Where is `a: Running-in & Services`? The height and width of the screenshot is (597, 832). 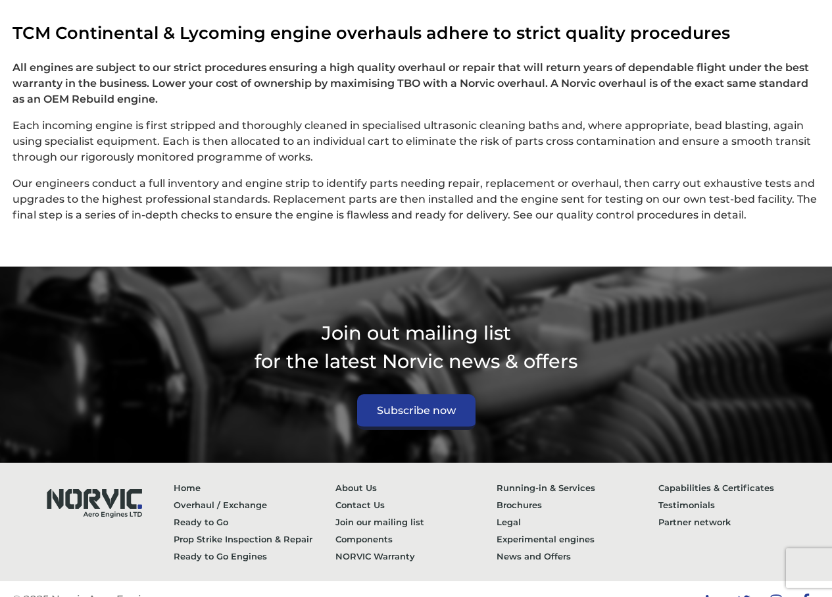
a: Running-in & Services is located at coordinates (577, 487).